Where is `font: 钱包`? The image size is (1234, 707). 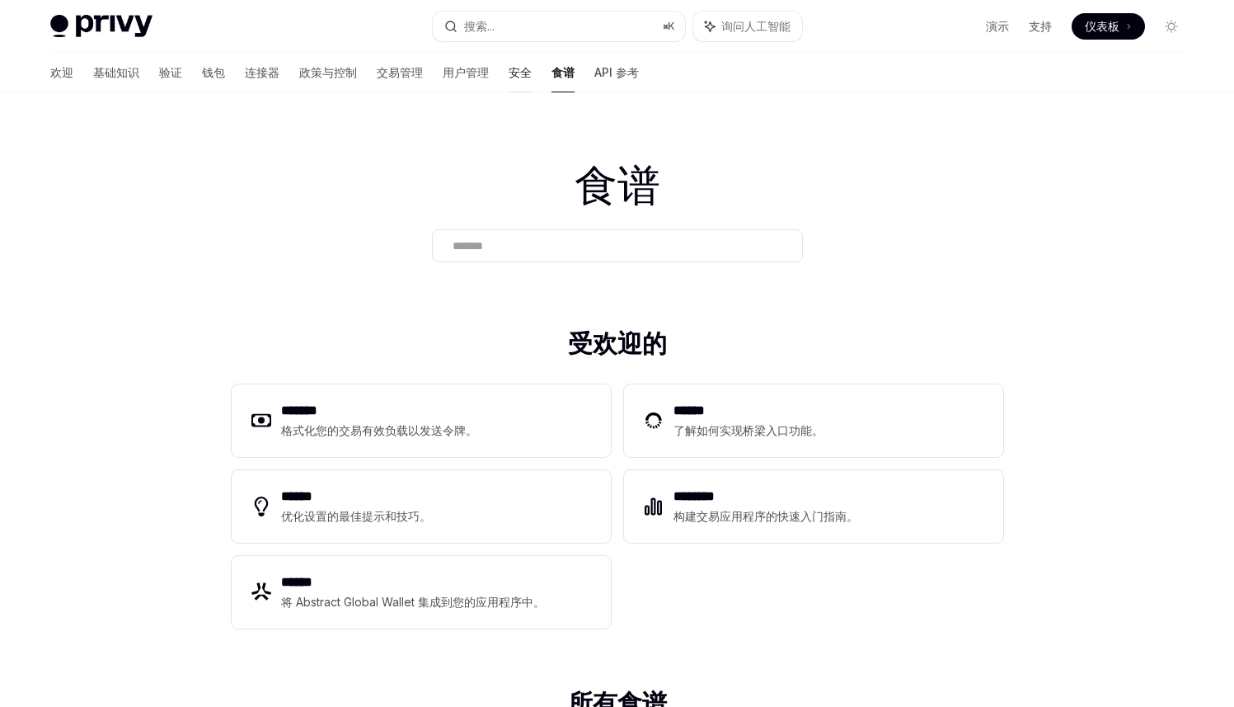
font: 钱包 is located at coordinates (214, 72).